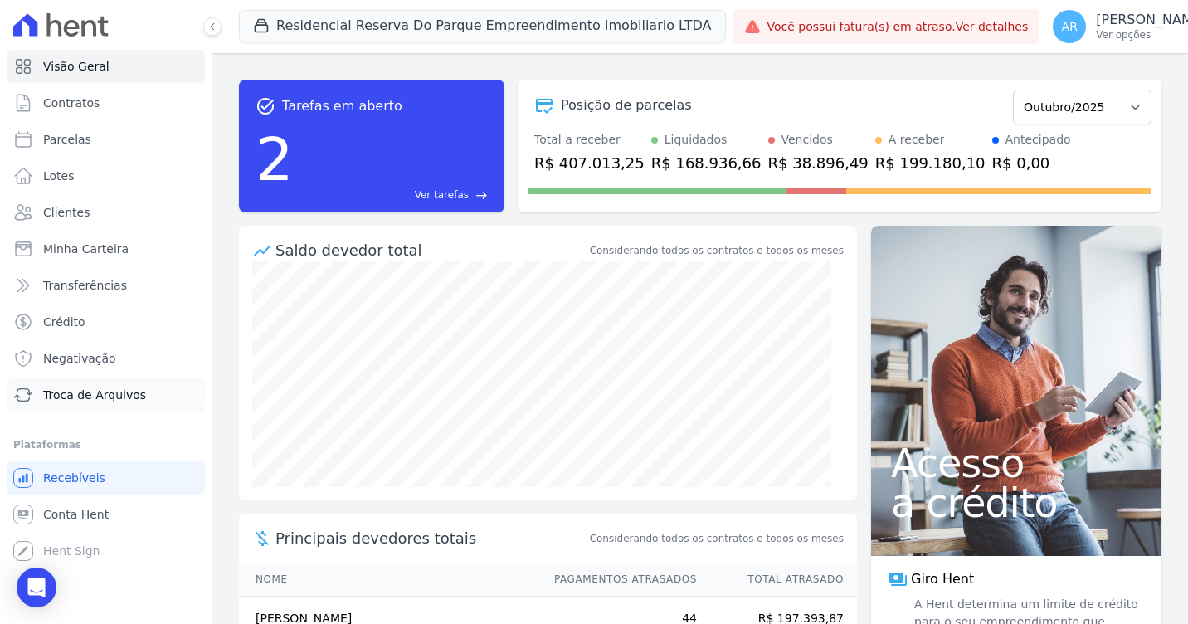 This screenshot has height=624, width=1188. I want to click on div: R$ 168.936,66, so click(706, 163).